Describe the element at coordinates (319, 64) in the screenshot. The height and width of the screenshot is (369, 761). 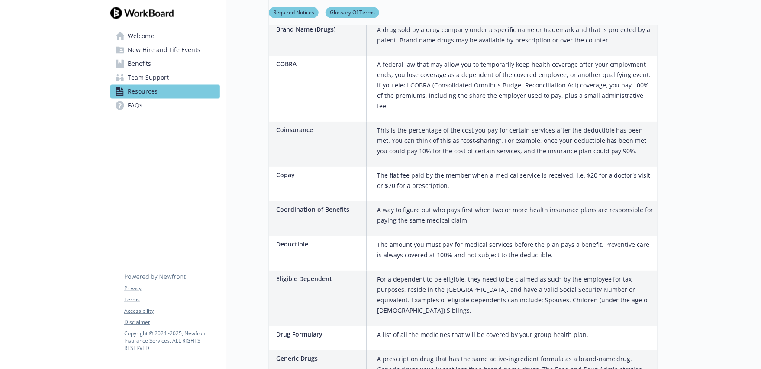
I see `p: COBRA` at that location.